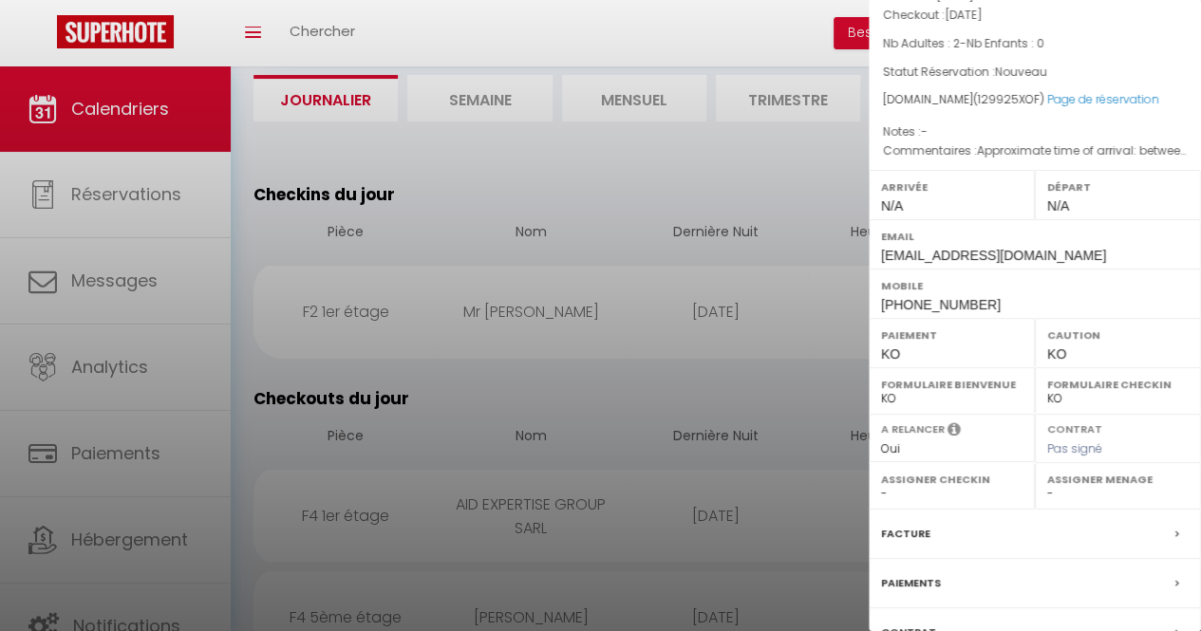  What do you see at coordinates (912, 429) in the screenshot?
I see `label: A relancer` at bounding box center [912, 429].